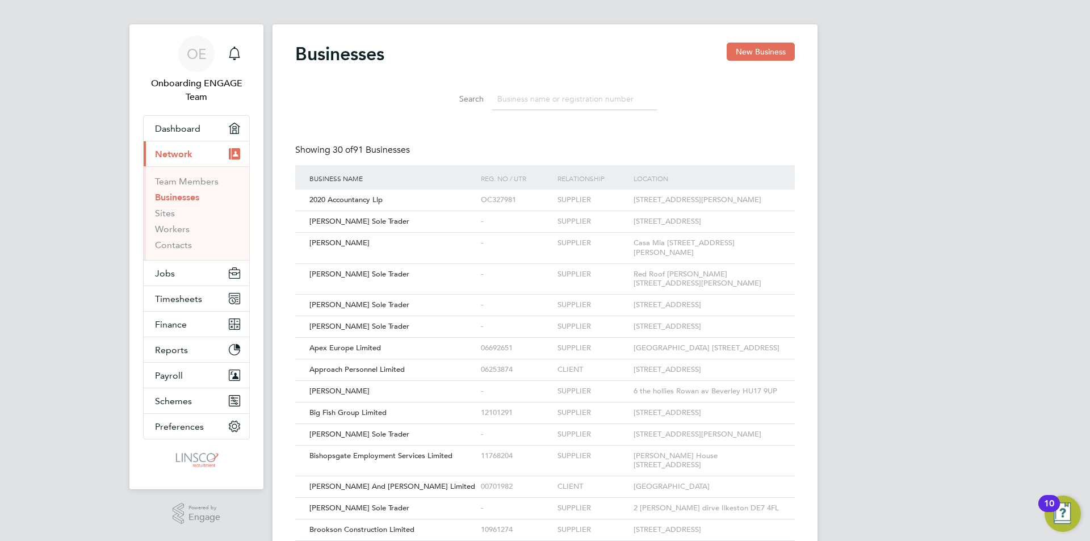  What do you see at coordinates (1063, 514) in the screenshot?
I see `button: Open Resource Center, 10 new notifications` at bounding box center [1063, 514].